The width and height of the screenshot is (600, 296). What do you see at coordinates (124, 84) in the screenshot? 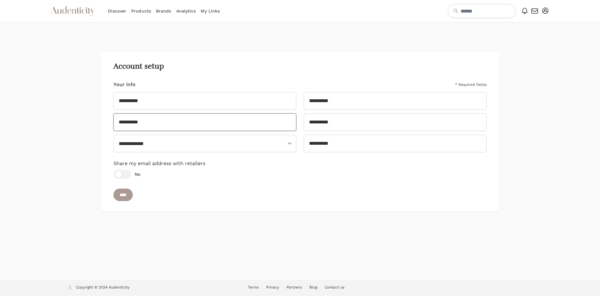
I see `h4: Your info` at bounding box center [124, 84].